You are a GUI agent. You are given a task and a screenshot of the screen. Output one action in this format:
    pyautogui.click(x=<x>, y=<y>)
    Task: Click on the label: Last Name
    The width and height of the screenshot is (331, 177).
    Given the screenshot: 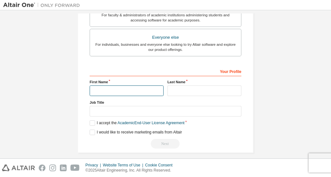 What is the action you would take?
    pyautogui.click(x=204, y=82)
    